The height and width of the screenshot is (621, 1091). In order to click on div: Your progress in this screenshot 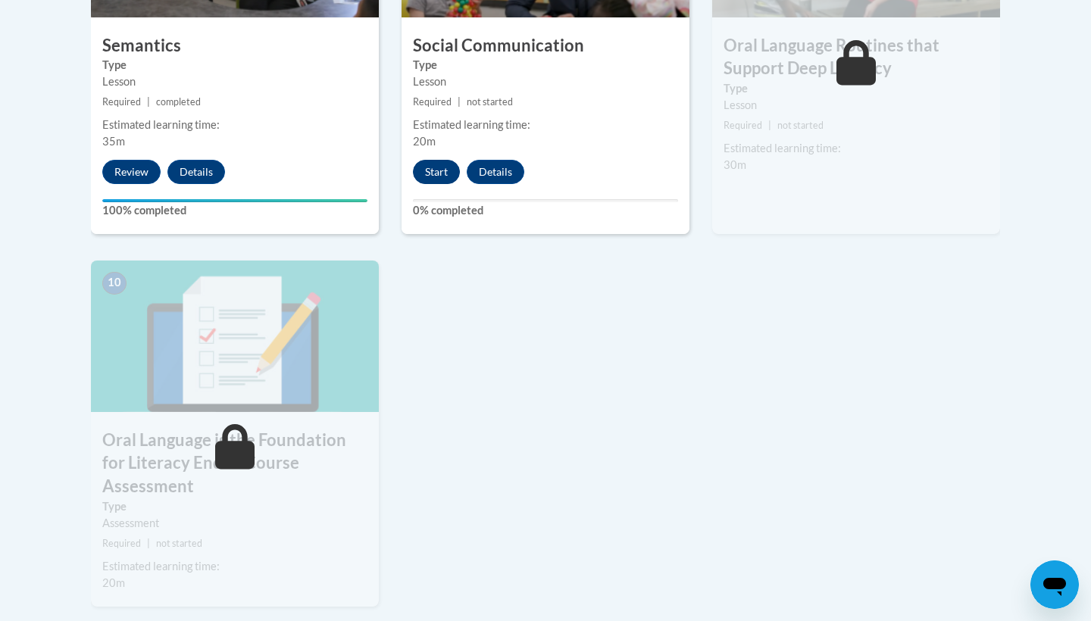, I will do `click(235, 201)`.